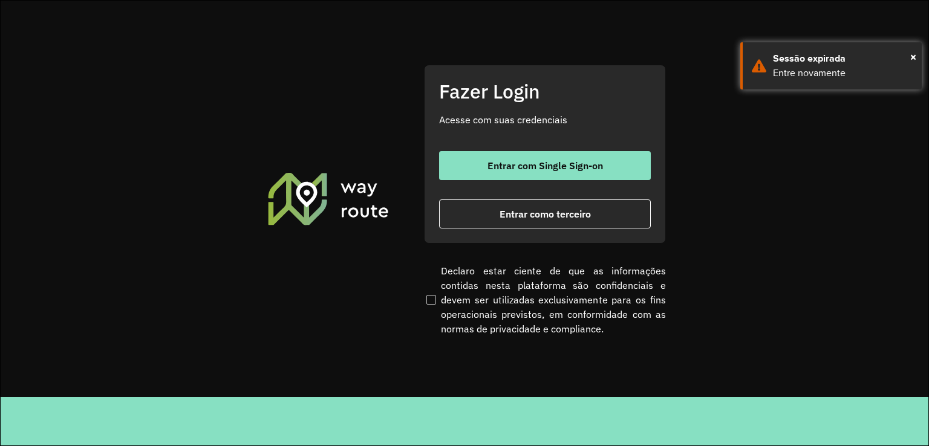 The image size is (929, 446). Describe the element at coordinates (843, 73) in the screenshot. I see `div: Entre novamente` at that location.